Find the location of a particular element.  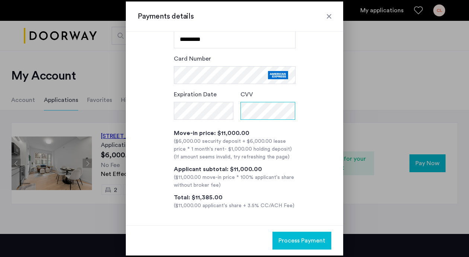

h3: Payments details is located at coordinates (235, 16).